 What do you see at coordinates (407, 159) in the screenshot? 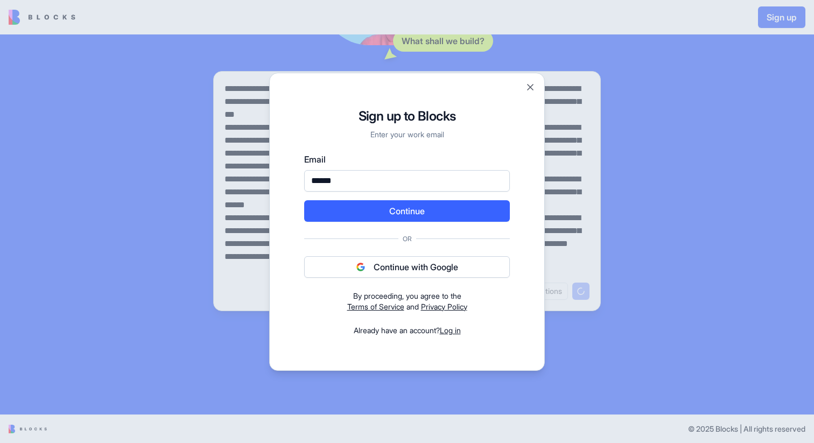
I see `label: Email` at bounding box center [407, 159].